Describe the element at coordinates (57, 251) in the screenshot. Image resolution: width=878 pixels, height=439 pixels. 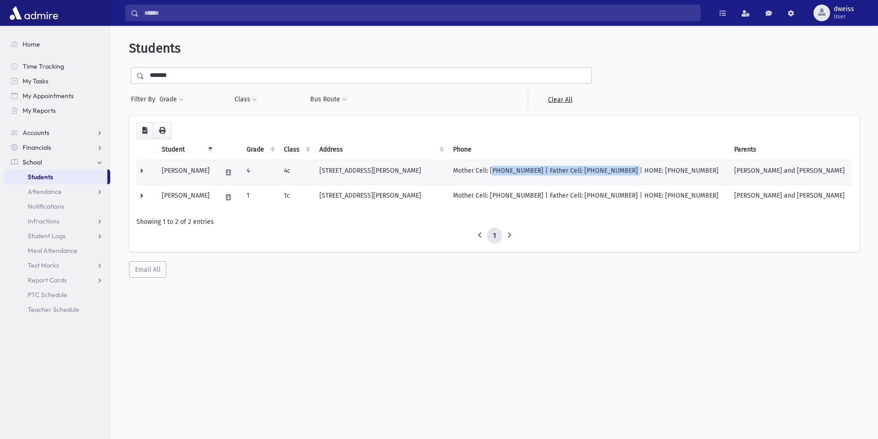
I see `a: Meal Attendance` at that location.